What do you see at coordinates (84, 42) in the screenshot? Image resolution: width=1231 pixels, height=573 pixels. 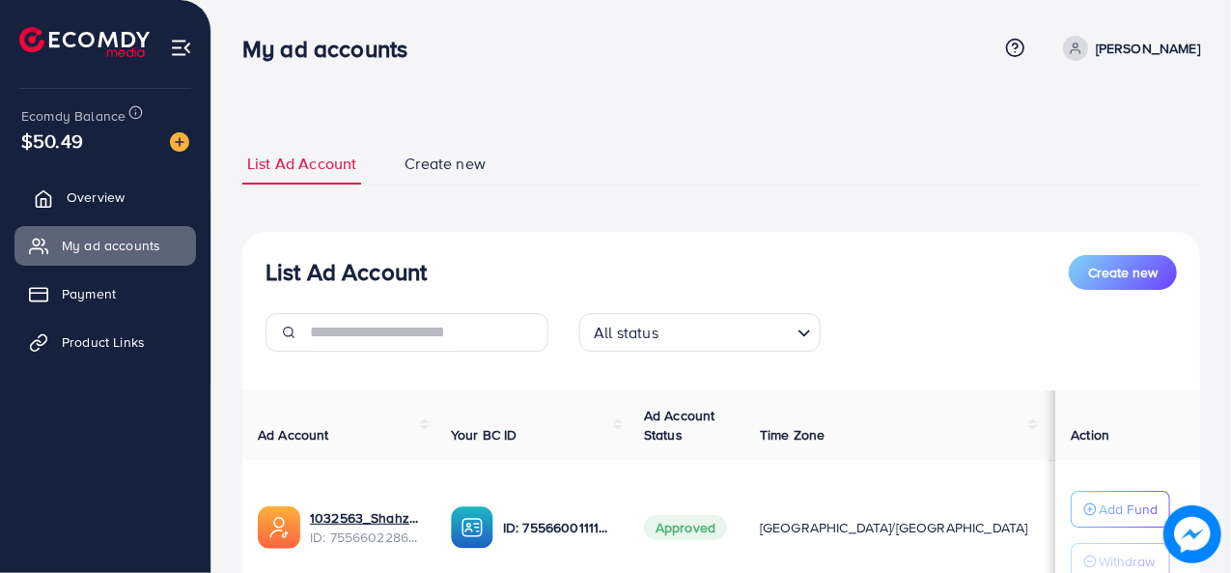 I see `a: logo` at bounding box center [84, 42].